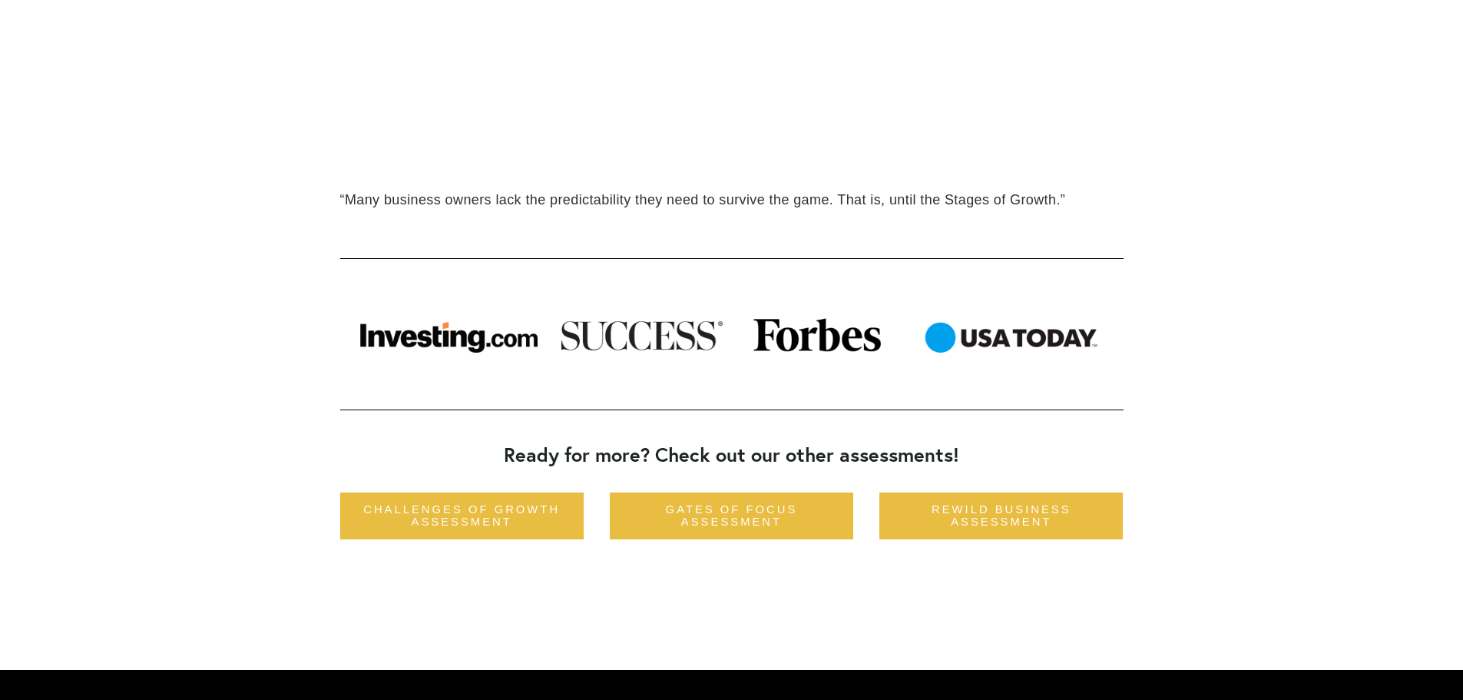  What do you see at coordinates (732, 334) in the screenshot?
I see `a: four publication logos` at bounding box center [732, 334].